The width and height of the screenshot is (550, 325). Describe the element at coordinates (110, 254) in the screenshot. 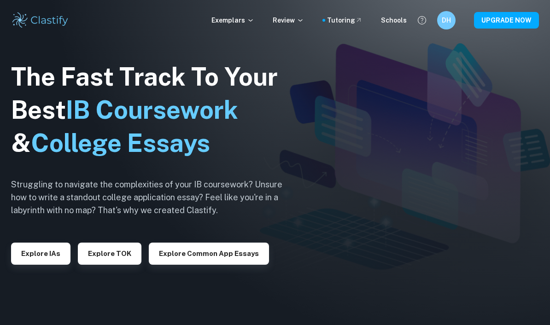

I see `button: Explore TOK` at that location.